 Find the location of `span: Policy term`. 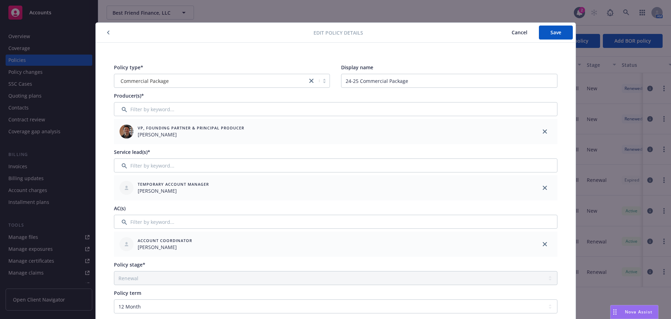

span: Policy term is located at coordinates (128, 292).